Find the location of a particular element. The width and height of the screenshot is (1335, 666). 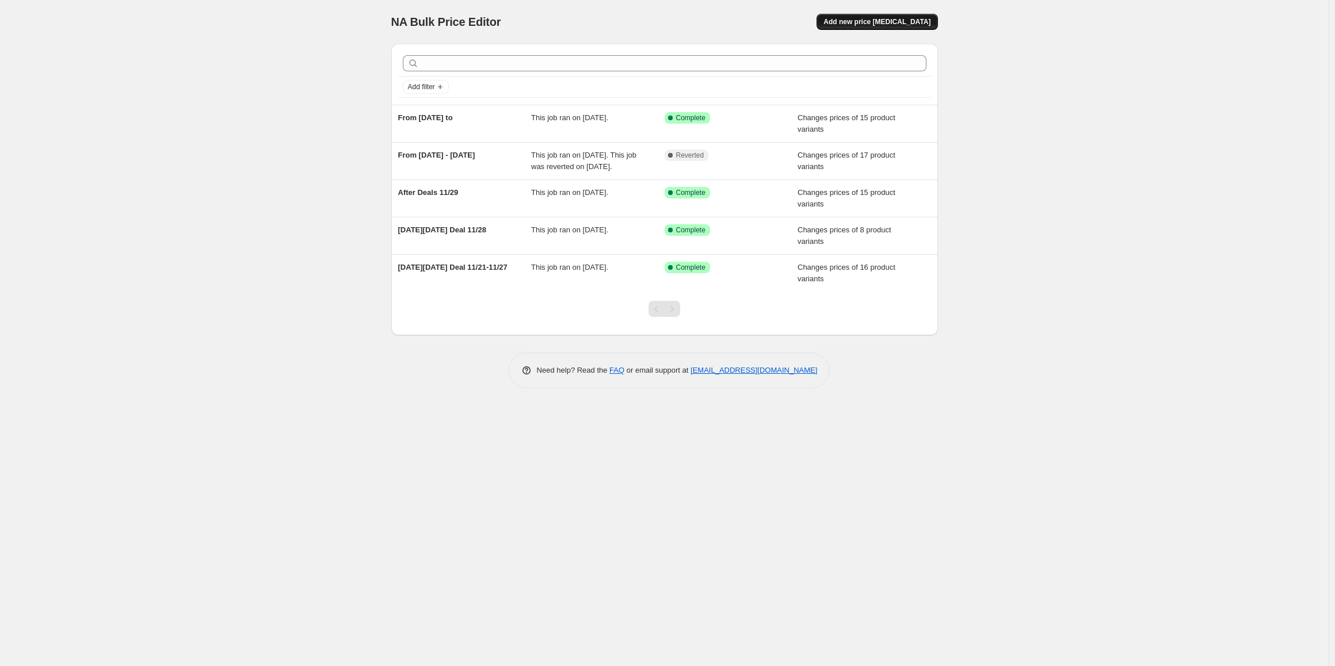

span: After Deals 11/29 is located at coordinates (428, 192).